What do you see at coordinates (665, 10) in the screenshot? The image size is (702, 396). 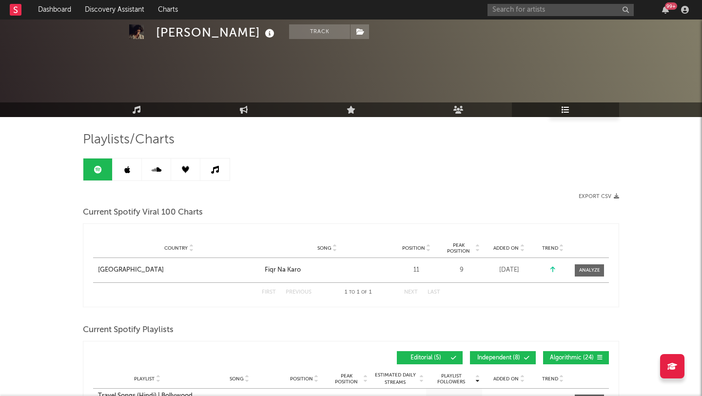 I see `button: 99+` at bounding box center [665, 10].